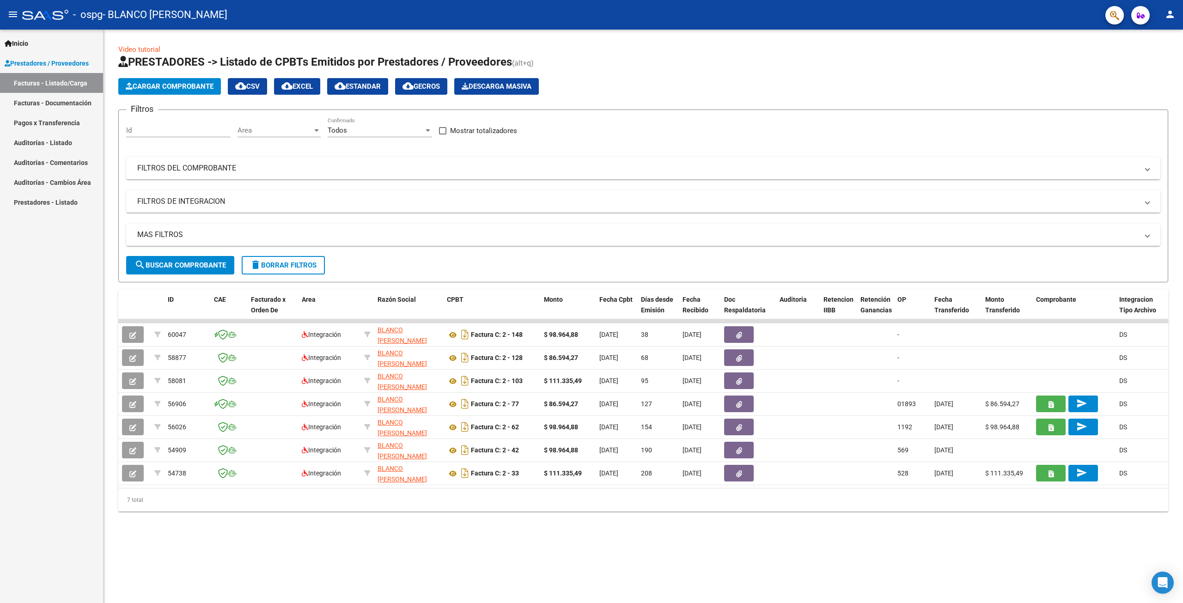 The width and height of the screenshot is (1183, 603). I want to click on span: 68, so click(645, 358).